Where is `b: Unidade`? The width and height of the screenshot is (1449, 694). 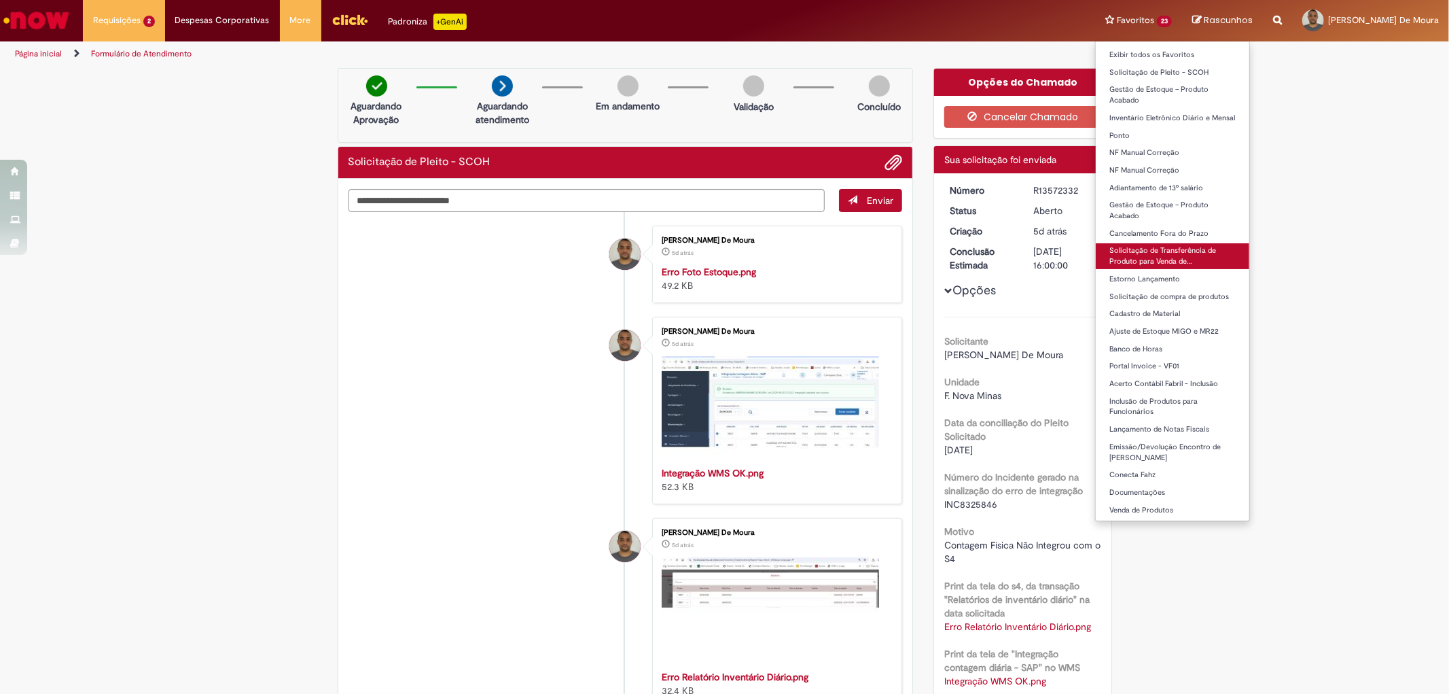
b: Unidade is located at coordinates (962, 382).